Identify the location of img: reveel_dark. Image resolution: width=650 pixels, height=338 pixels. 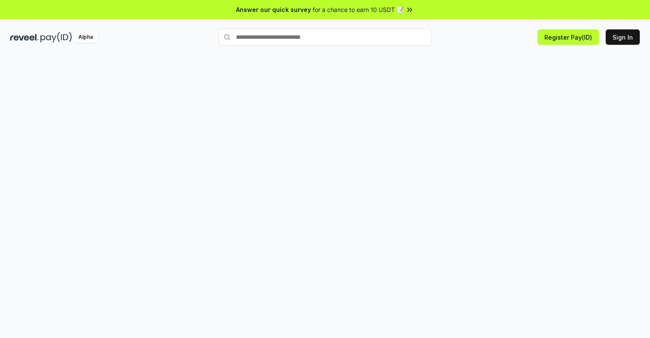
(24, 37).